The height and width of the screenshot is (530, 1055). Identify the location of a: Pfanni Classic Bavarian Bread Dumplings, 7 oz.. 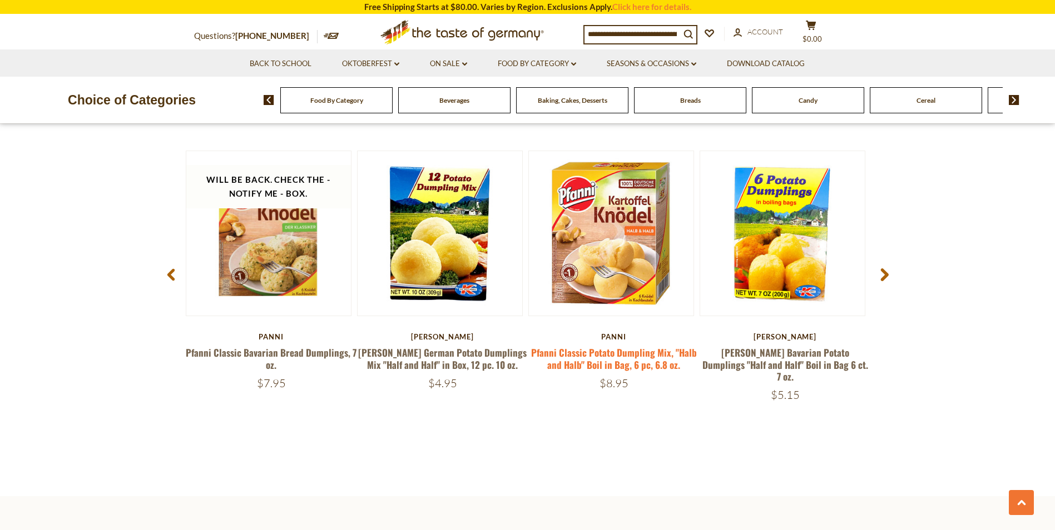
(271, 359).